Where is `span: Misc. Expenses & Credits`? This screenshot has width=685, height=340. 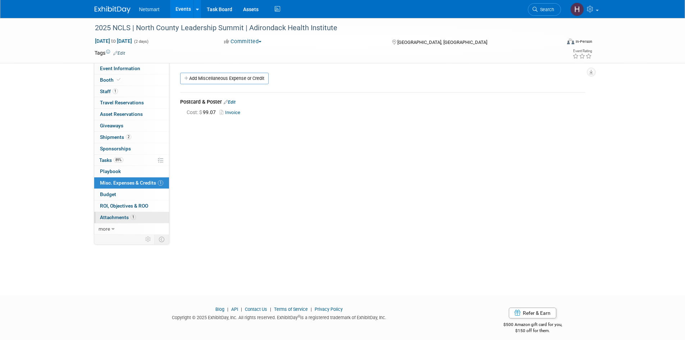
span: Misc. Expenses & Credits is located at coordinates (132, 183).